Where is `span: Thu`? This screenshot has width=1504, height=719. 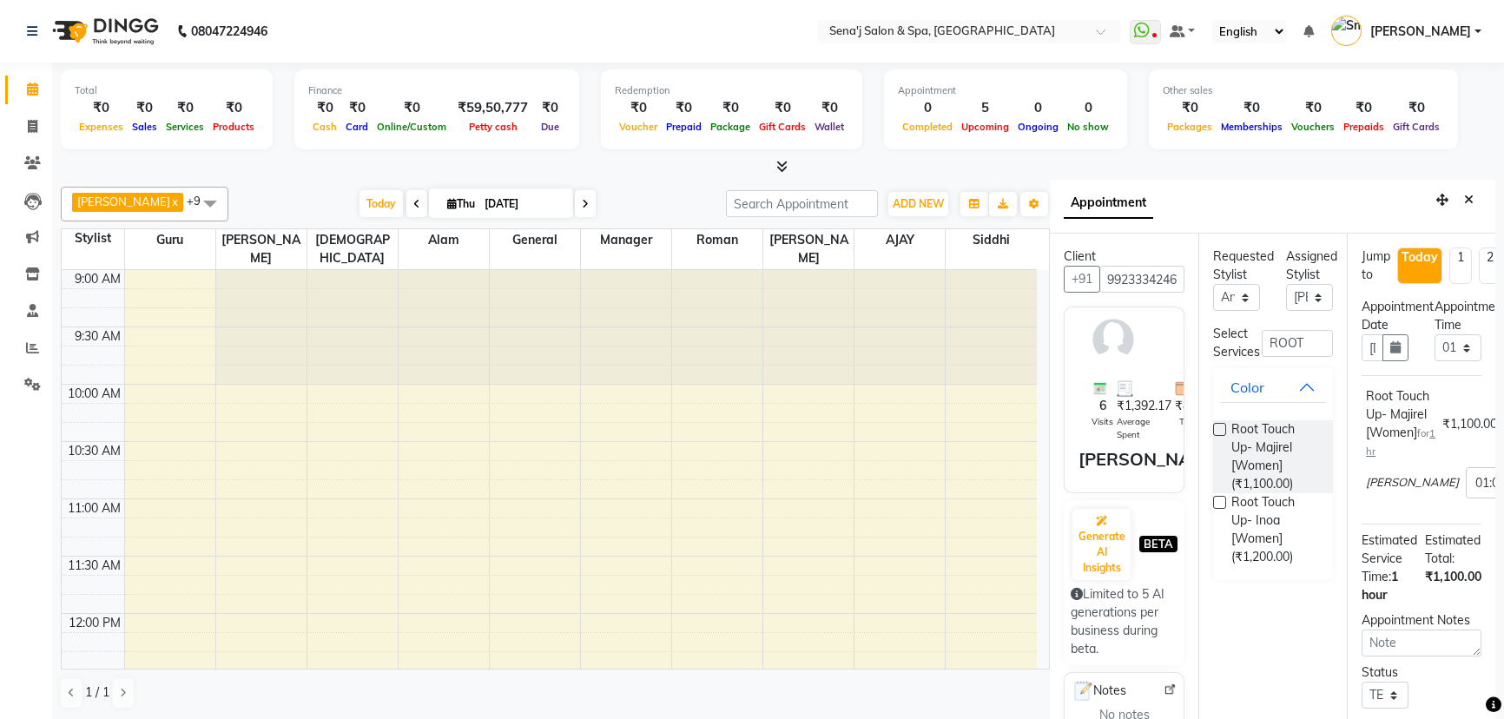
span: Thu is located at coordinates (461, 203).